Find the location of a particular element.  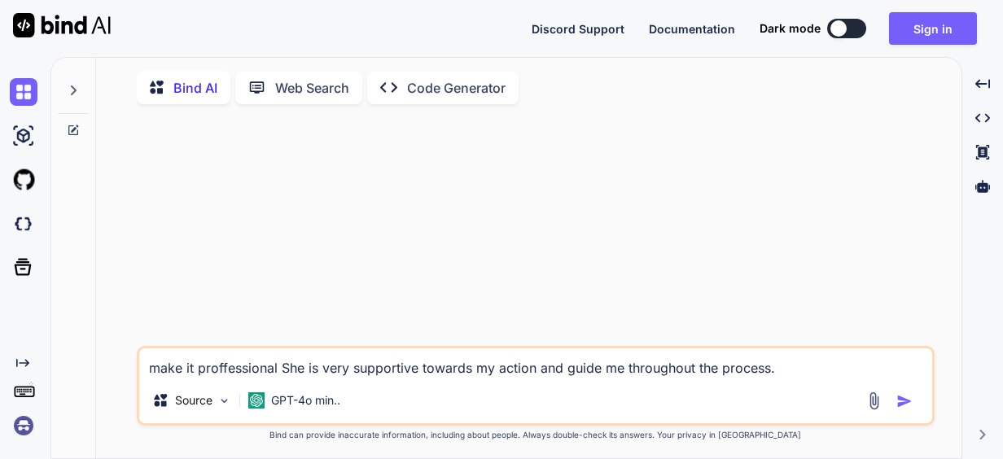

span: Documentation is located at coordinates (692, 28).